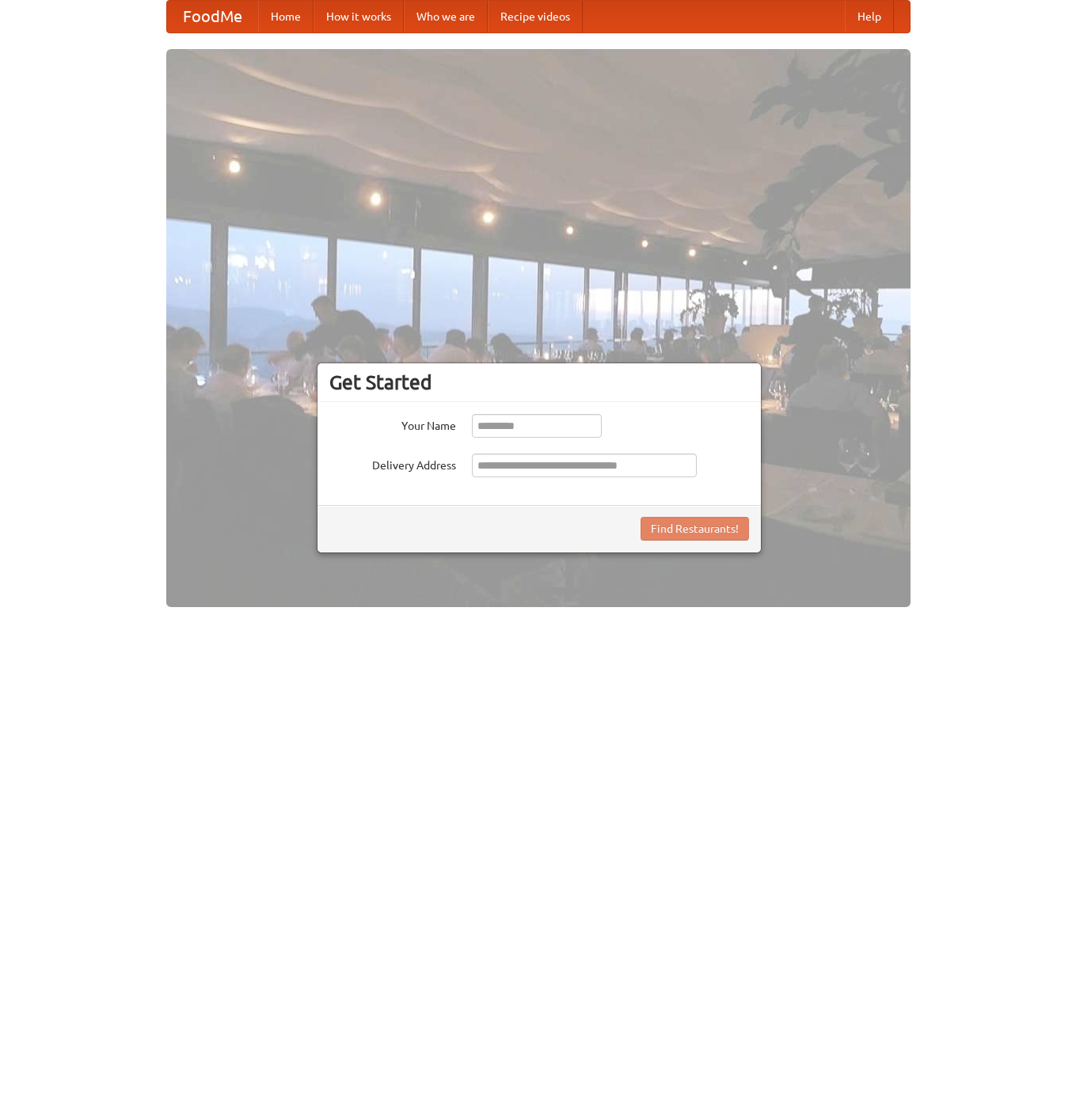 The image size is (1076, 1120). Describe the element at coordinates (539, 382) in the screenshot. I see `h3: Get Started` at that location.